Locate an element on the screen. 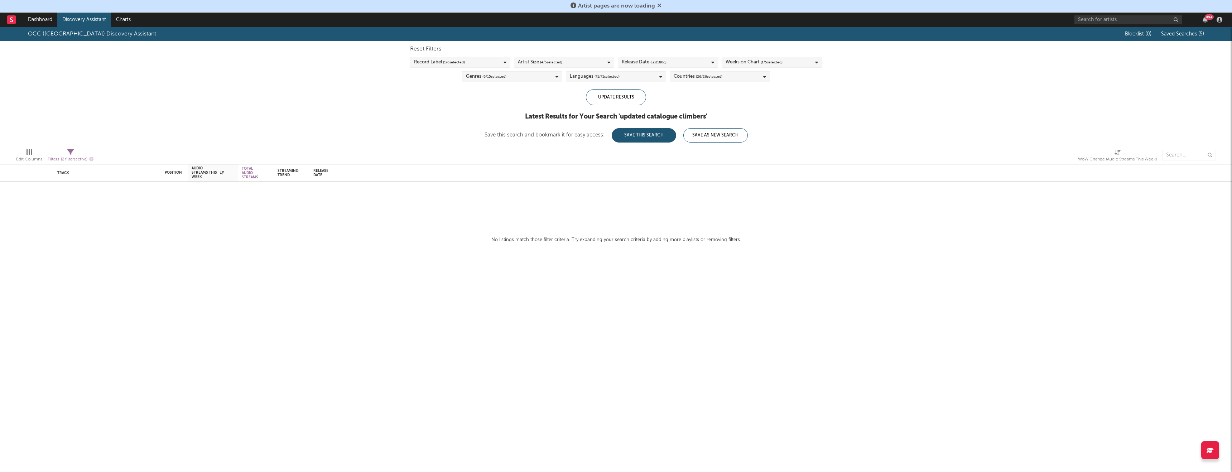  span: (last 180 d) is located at coordinates (658, 62).